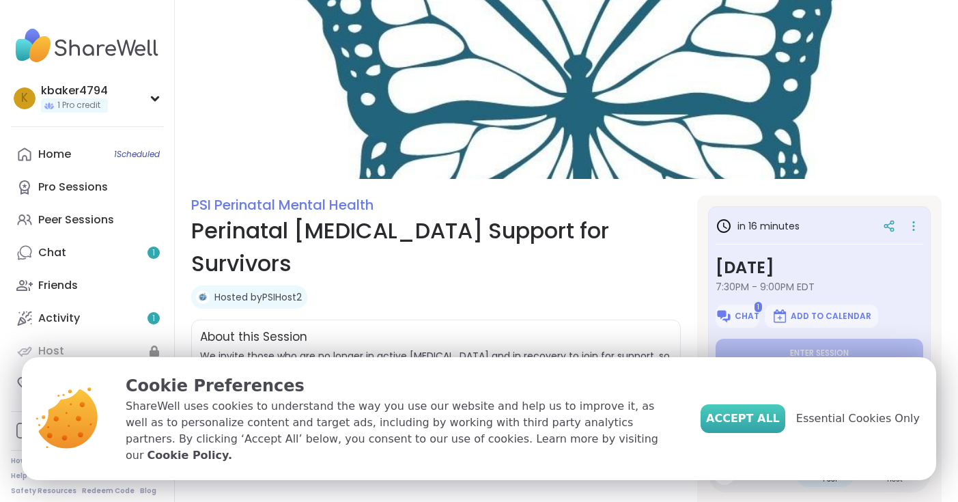  I want to click on a: Pro Sessions, so click(87, 187).